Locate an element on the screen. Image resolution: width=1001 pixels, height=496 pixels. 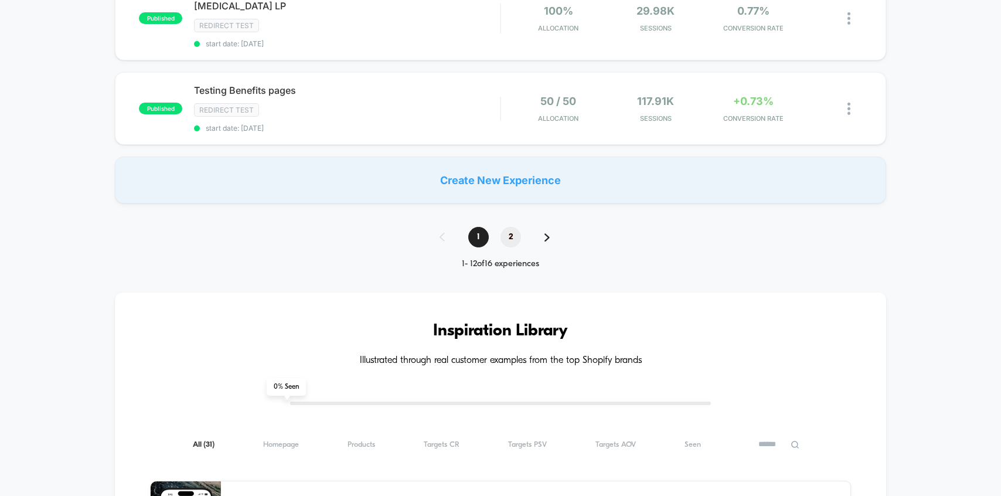
span: ( 31 ) is located at coordinates (209, 444).